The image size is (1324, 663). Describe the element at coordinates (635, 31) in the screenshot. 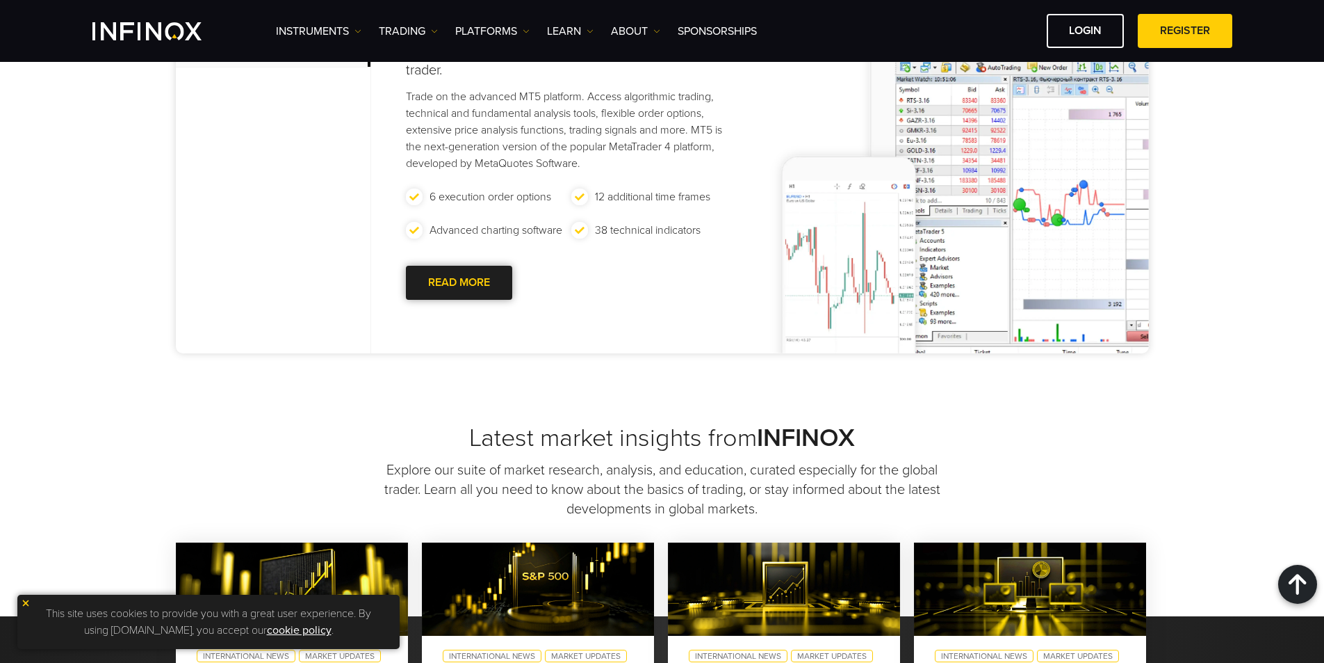

I see `a: ABOUT` at that location.